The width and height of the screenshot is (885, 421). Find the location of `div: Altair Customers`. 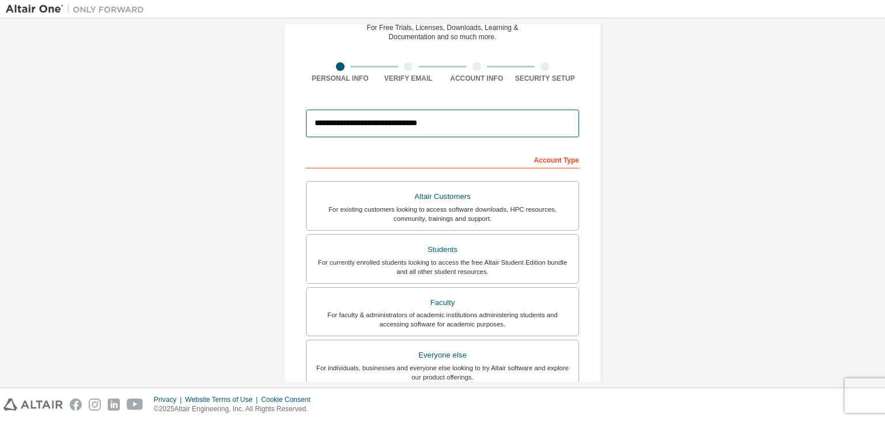

div: Altair Customers is located at coordinates (443, 197).